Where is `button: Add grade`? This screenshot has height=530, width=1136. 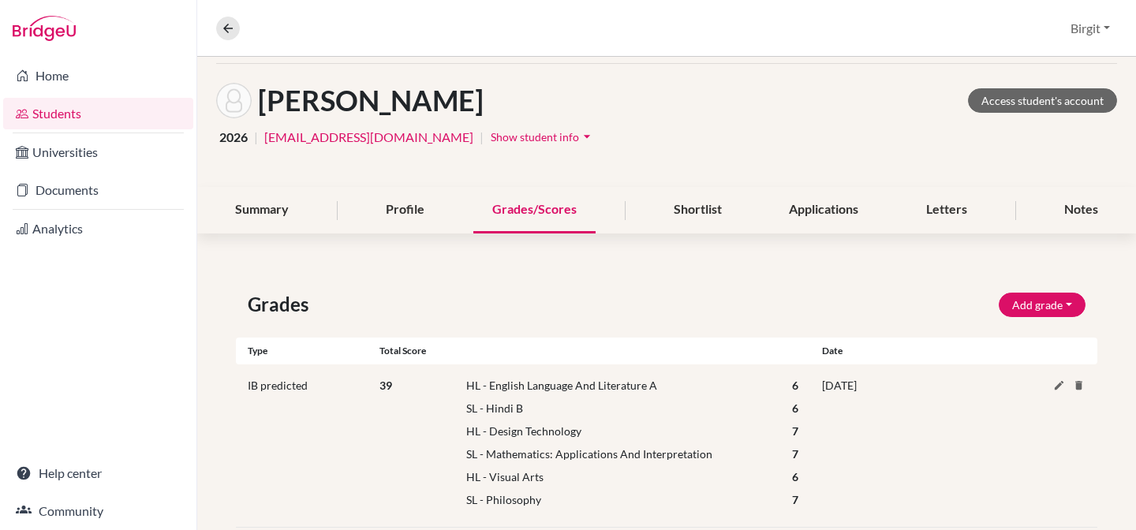
button: Add grade is located at coordinates (1042, 305).